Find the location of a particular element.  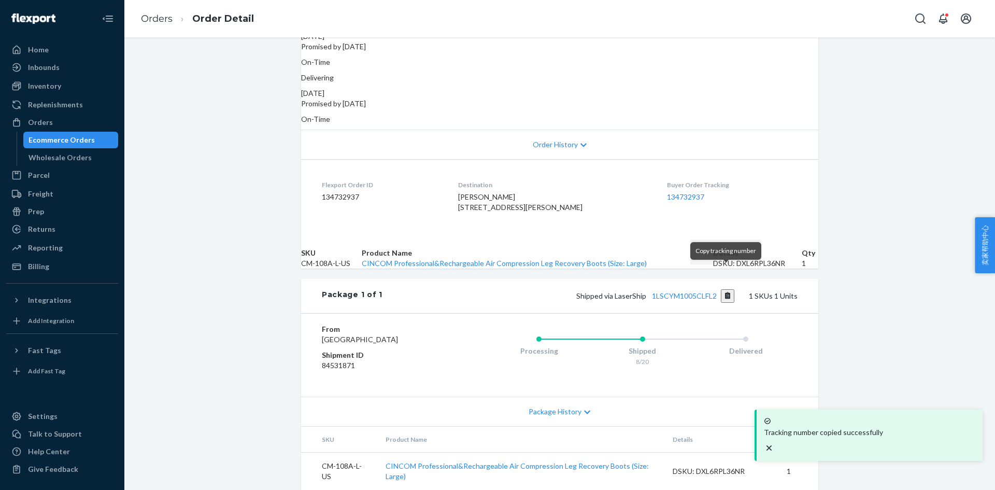

div: Add Fast Tag is located at coordinates (47, 370).